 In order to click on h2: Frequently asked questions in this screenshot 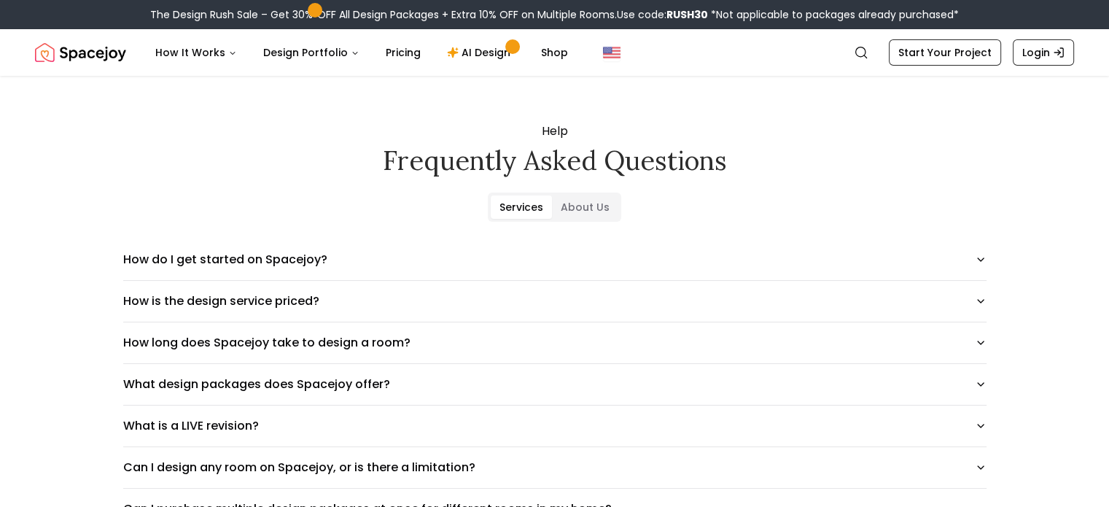, I will do `click(555, 160)`.